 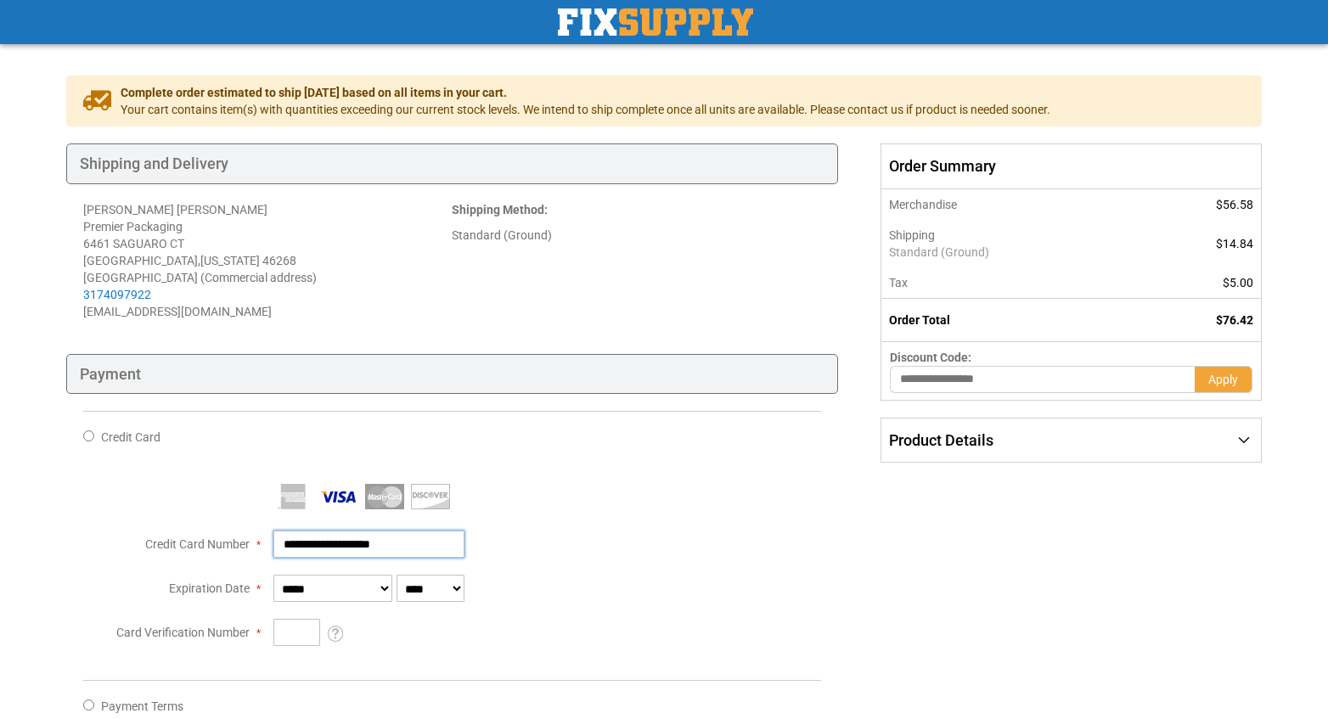 What do you see at coordinates (1234, 320) in the screenshot?
I see `span: $76.42` at bounding box center [1234, 320].